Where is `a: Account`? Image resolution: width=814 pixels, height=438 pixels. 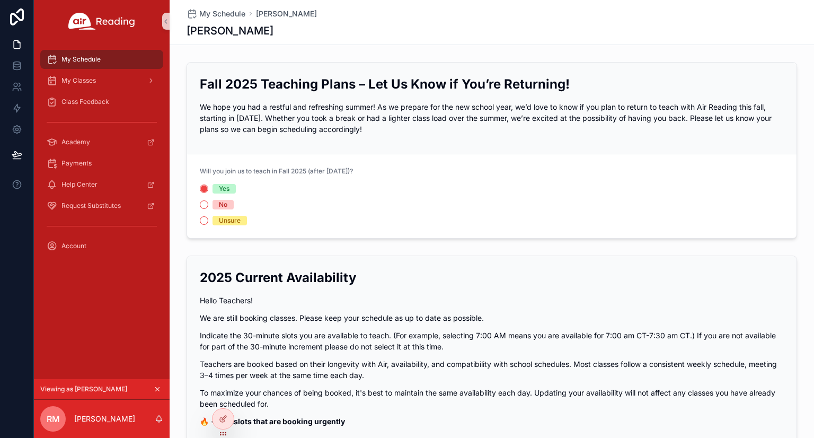 a: Account is located at coordinates (102, 246).